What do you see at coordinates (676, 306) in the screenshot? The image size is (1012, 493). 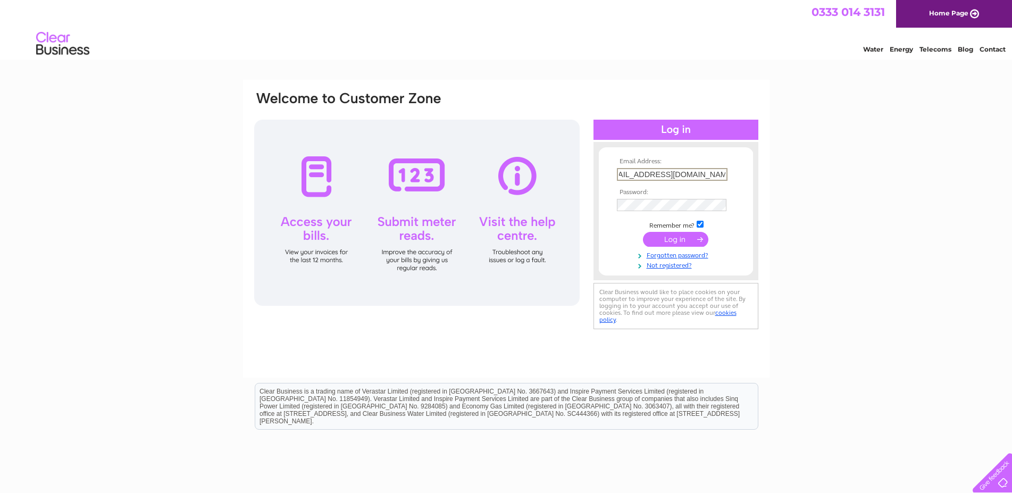 I see `div: Clear Business would like to place cookies on your computer to improve your experience of the sit...` at bounding box center [676, 306].